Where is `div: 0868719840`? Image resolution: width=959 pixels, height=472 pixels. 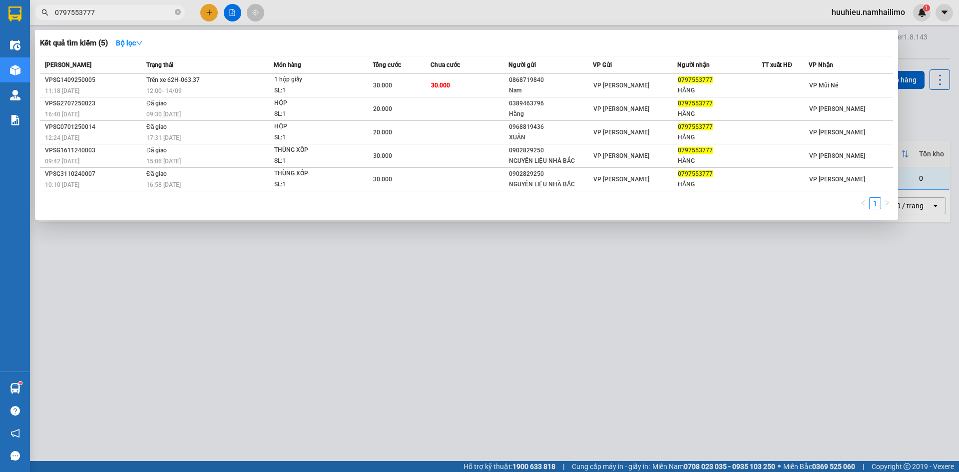 div: 0868719840 is located at coordinates (550, 80).